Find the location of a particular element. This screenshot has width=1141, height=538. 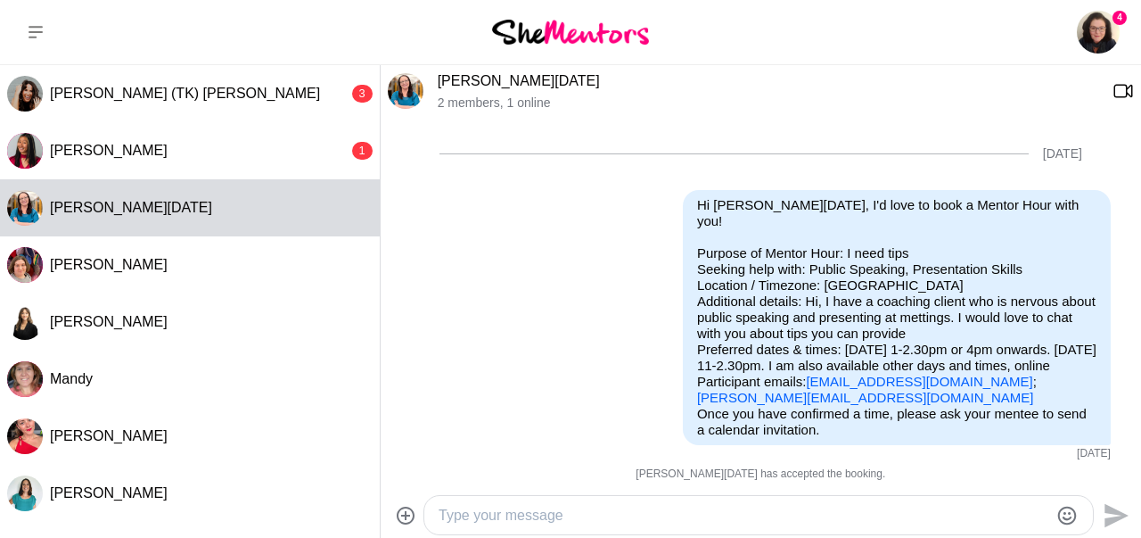

img: Annette Rudd is located at coordinates (1098, 32).